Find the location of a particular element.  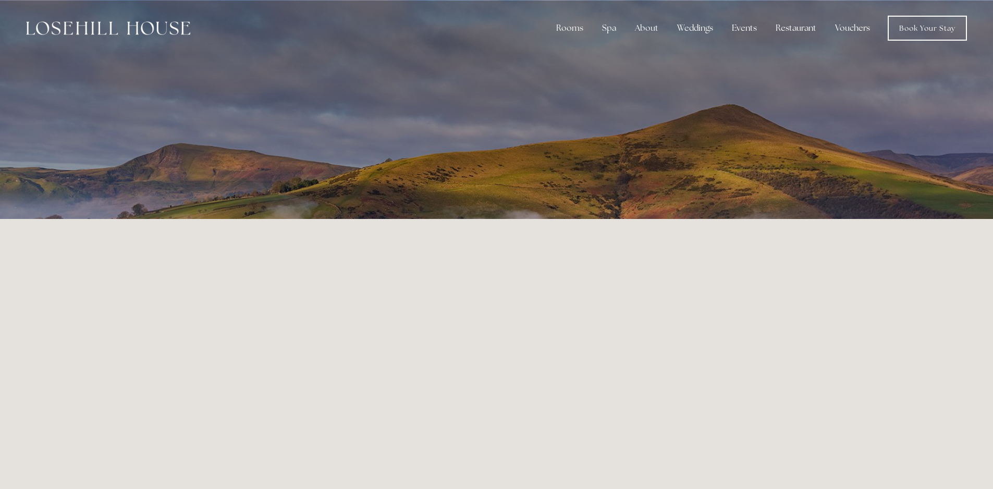

div: Weddings is located at coordinates (695, 28).